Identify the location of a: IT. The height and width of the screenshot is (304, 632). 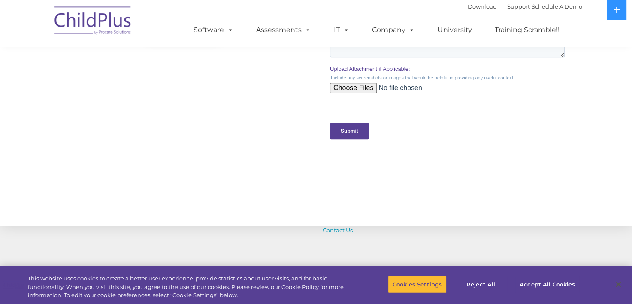
(342, 30).